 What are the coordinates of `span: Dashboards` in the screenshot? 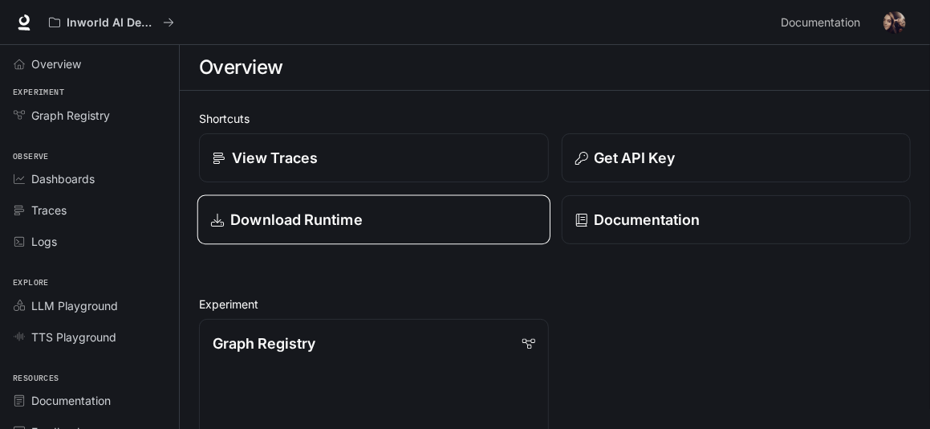 It's located at (63, 178).